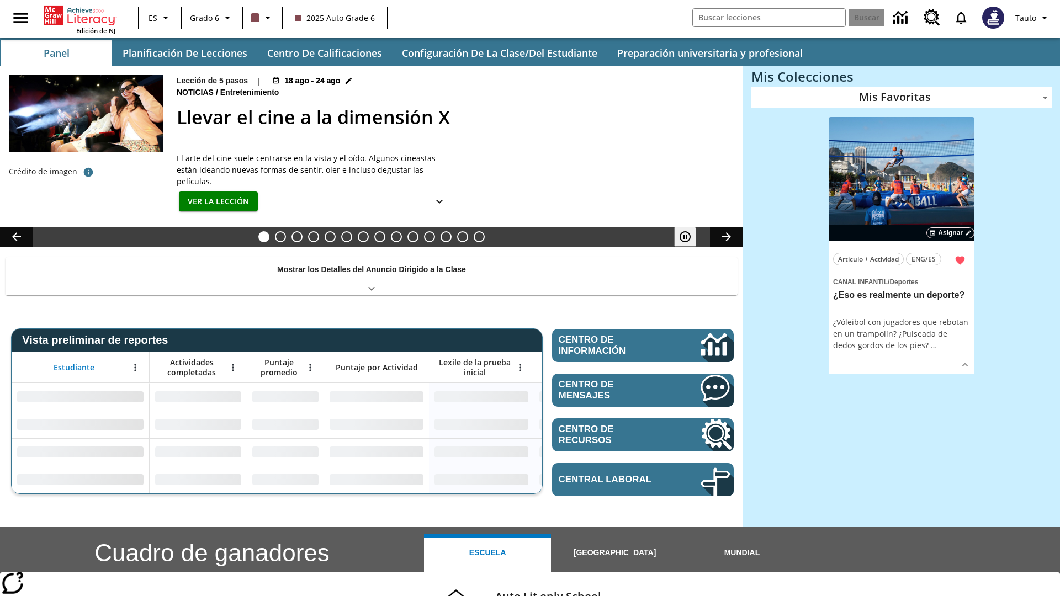 This screenshot has height=596, width=1060. Describe the element at coordinates (372, 276) in the screenshot. I see `div: Mostrar los Detalles del Anuncio Dirigido a la Clase` at that location.